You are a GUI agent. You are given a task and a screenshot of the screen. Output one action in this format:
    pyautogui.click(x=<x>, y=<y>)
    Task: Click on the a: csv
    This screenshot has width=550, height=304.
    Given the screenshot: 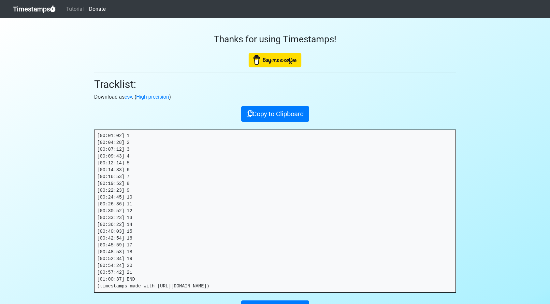 What is the action you would take?
    pyautogui.click(x=128, y=97)
    